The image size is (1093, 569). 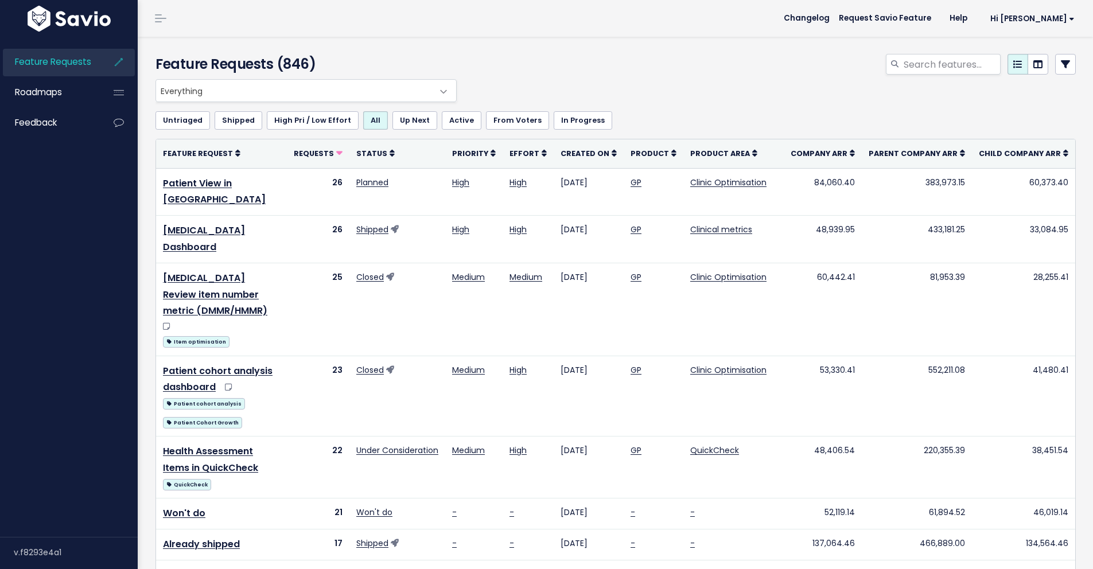 I want to click on a: Feature Request, so click(x=201, y=153).